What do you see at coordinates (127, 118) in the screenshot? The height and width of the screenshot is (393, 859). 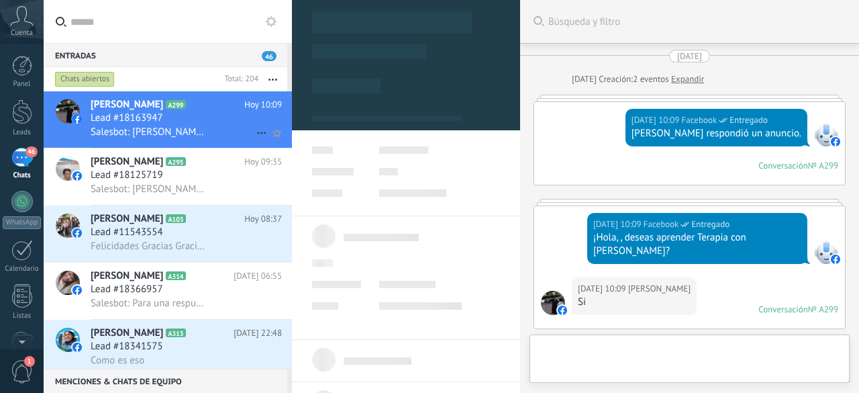 I see `span: Lead #18163947` at bounding box center [127, 118].